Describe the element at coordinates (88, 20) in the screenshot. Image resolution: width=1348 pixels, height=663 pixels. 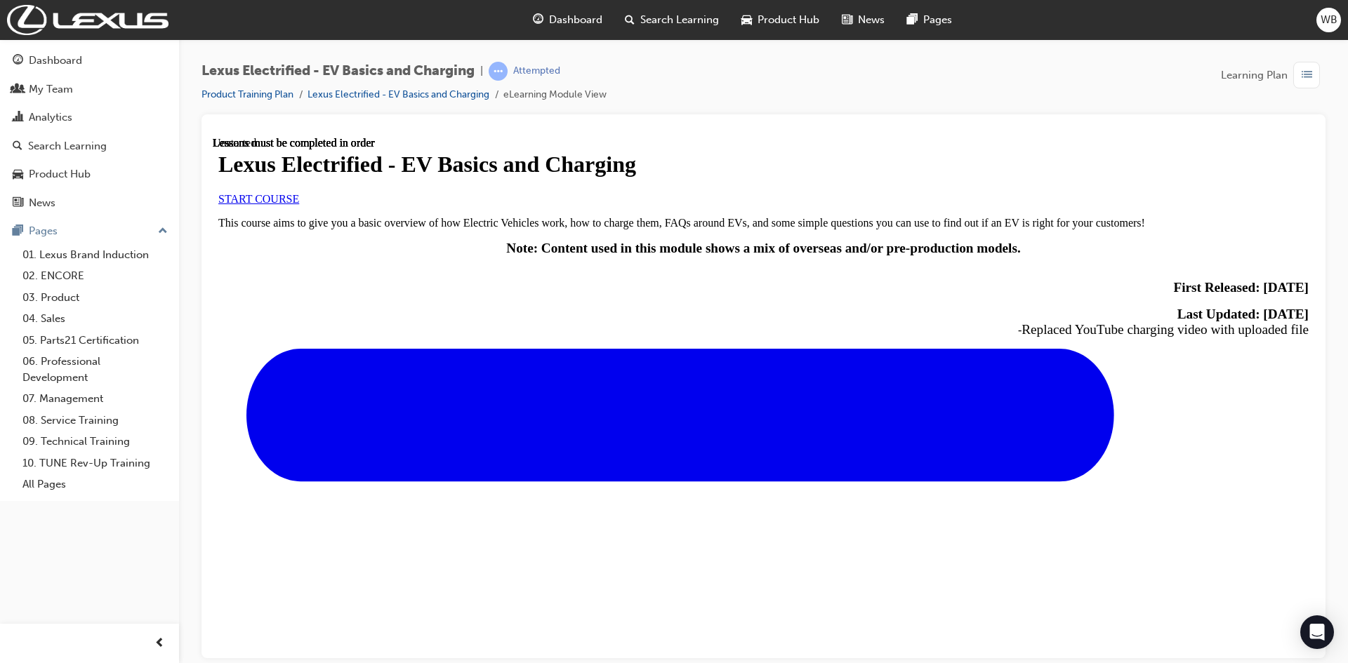
I see `a: Trak` at that location.